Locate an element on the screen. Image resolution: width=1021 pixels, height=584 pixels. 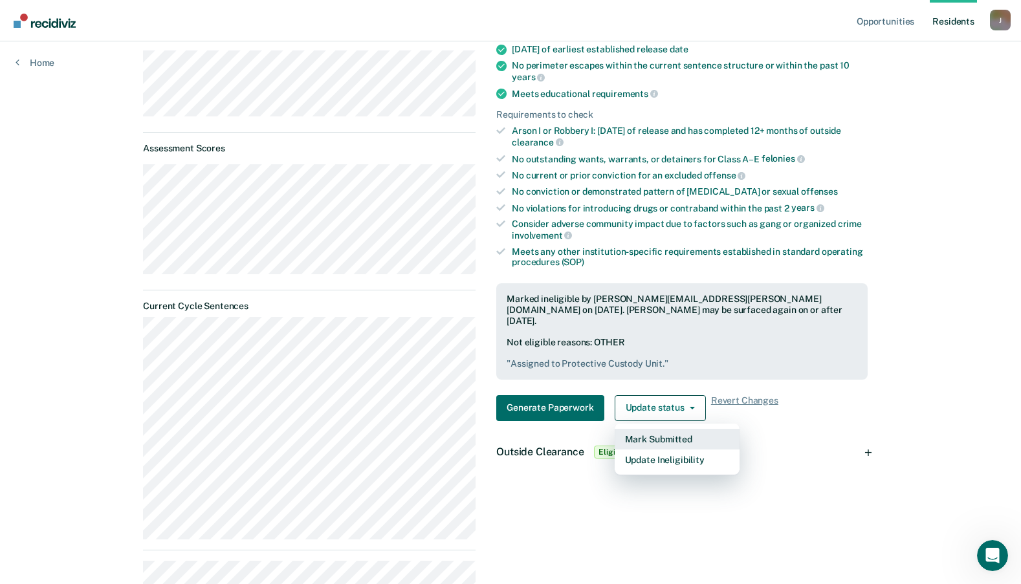
button: Update Ineligibility is located at coordinates (677, 460).